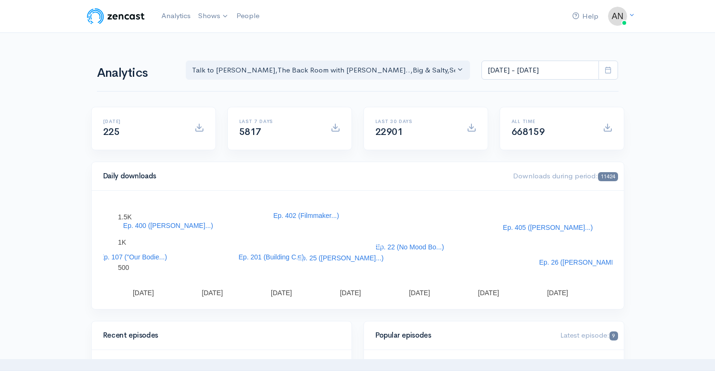  I want to click on a: Shows, so click(213, 16).